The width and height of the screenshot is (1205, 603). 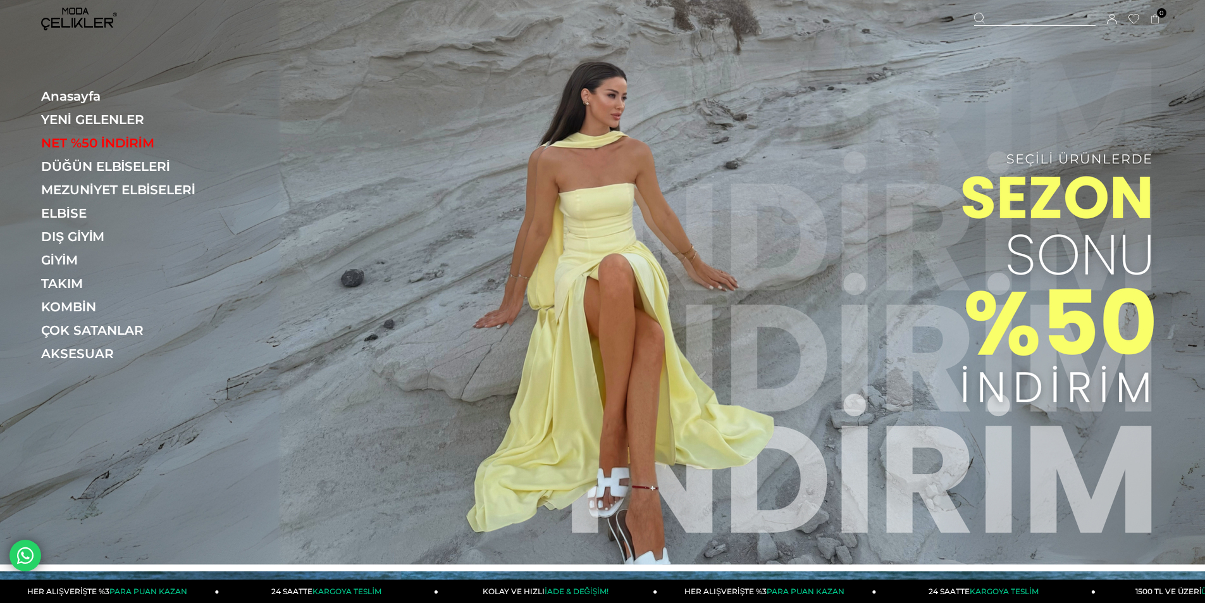 What do you see at coordinates (548, 591) in the screenshot?
I see `a: KOLAY VE HIZLIİADE & DEĞİŞİM!` at bounding box center [548, 591].